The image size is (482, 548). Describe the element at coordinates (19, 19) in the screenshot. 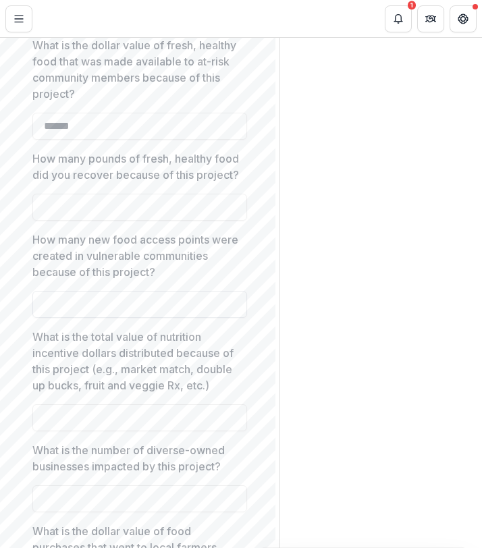

I see `button: Toggle Menu` at that location.